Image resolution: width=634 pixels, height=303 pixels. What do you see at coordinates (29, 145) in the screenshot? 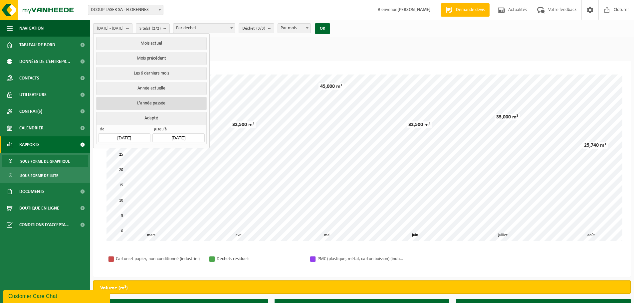
I see `span: Rapports` at bounding box center [29, 145].